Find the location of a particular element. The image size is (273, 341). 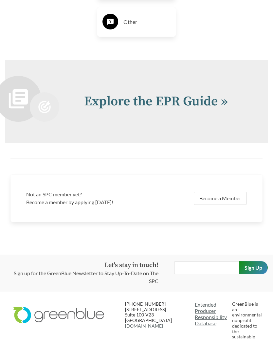

a: Become a Member is located at coordinates (220, 198).